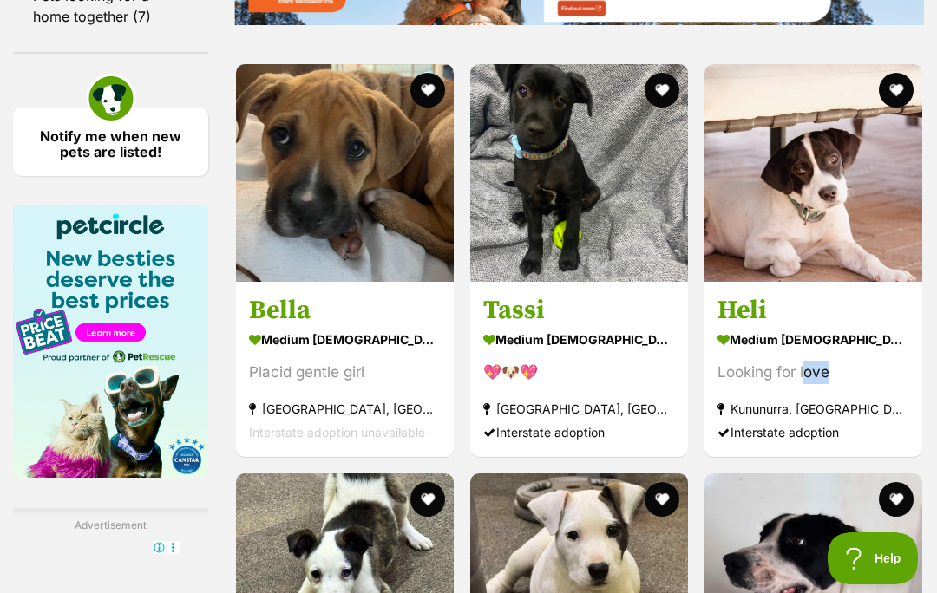  Describe the element at coordinates (813, 310) in the screenshot. I see `h3: Heli` at that location.